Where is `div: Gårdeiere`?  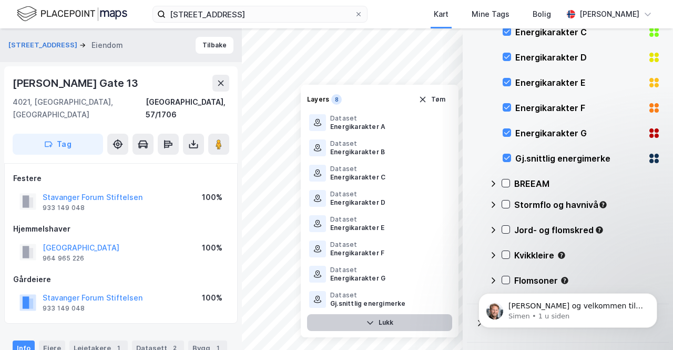 div: Gårdeiere is located at coordinates (121, 279).